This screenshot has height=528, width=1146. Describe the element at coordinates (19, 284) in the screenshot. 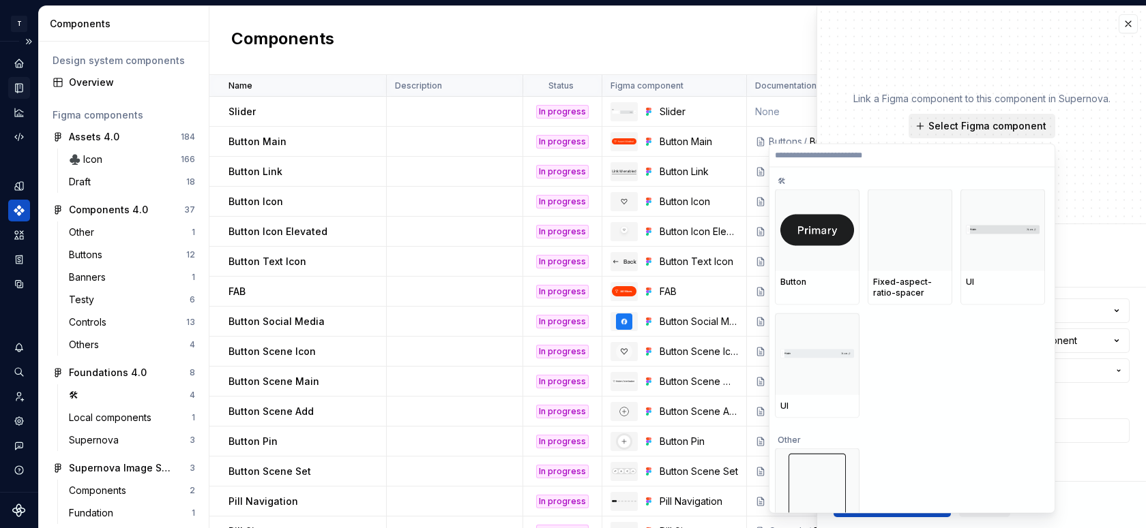

I see `div: Data sources` at that location.